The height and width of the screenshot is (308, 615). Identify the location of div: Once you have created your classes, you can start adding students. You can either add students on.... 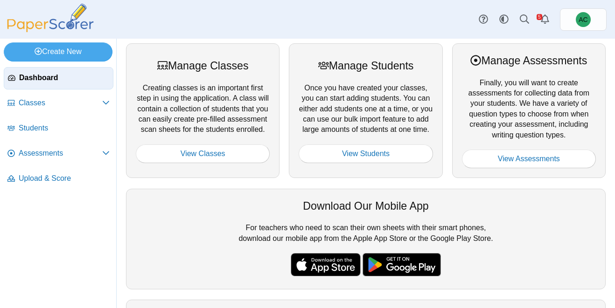
(365, 111).